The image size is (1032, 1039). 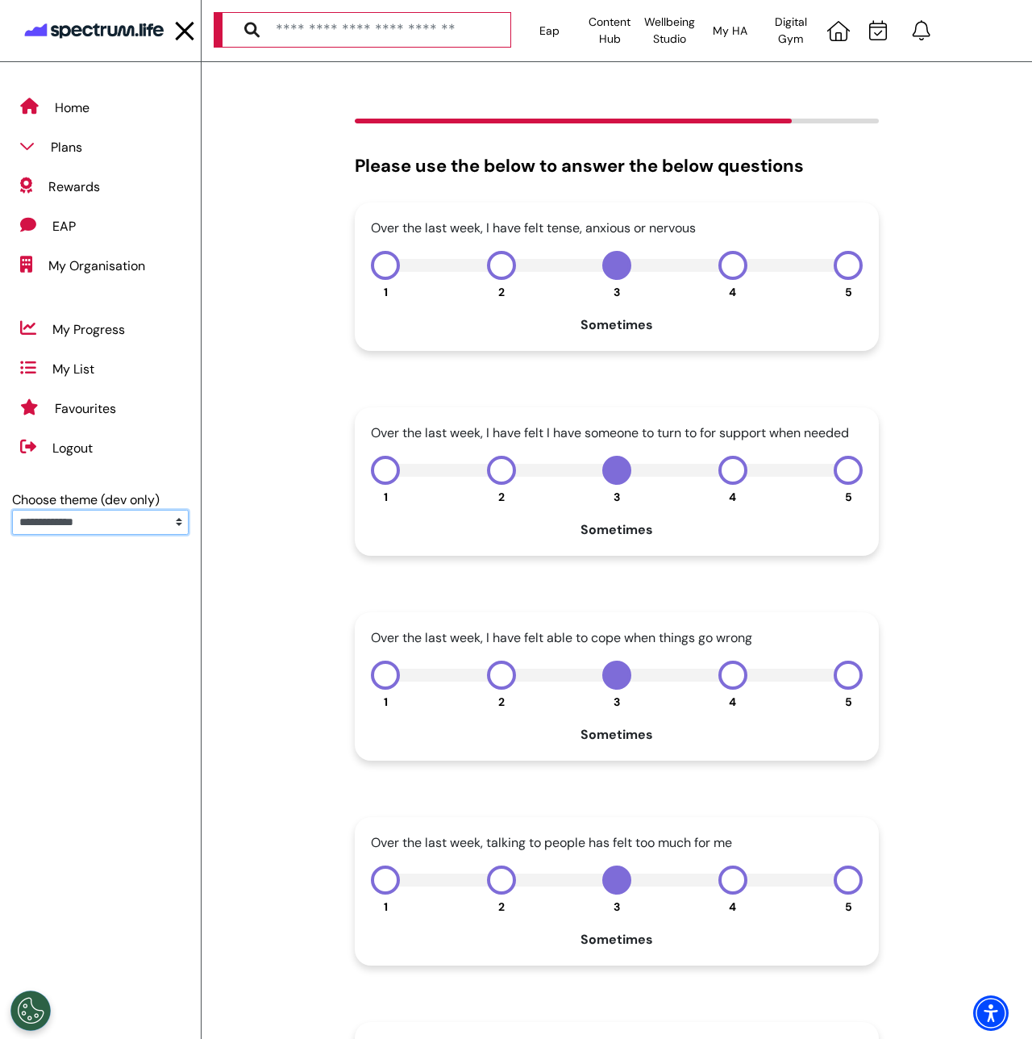 What do you see at coordinates (533, 228) in the screenshot?
I see `div: Over the last week, I have felt tense, anxious or nervous` at bounding box center [533, 228].